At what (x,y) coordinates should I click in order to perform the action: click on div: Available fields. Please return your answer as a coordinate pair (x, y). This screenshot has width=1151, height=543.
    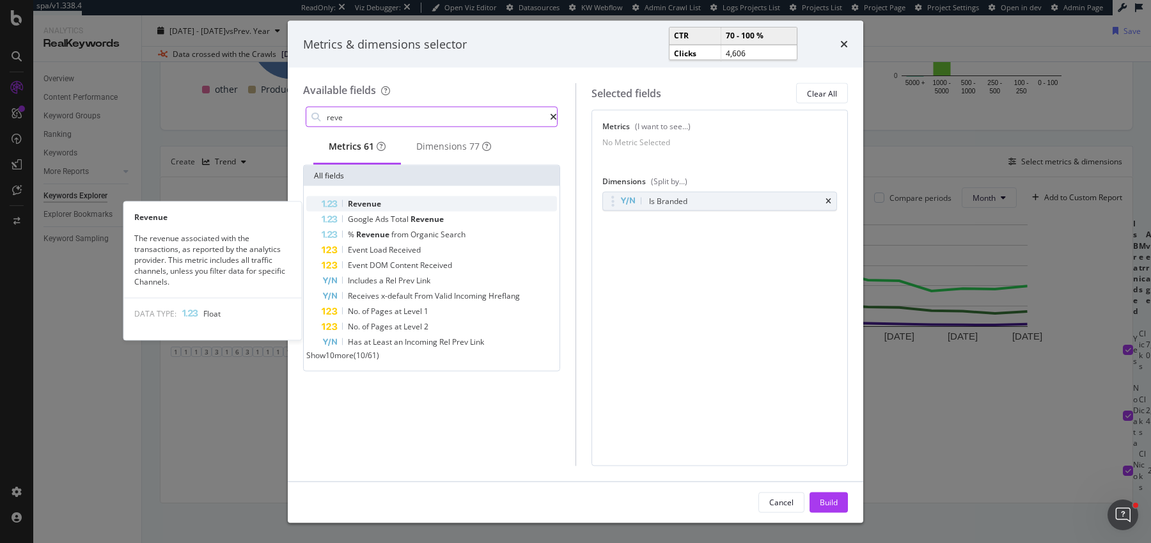
    Looking at the image, I should click on (340, 90).